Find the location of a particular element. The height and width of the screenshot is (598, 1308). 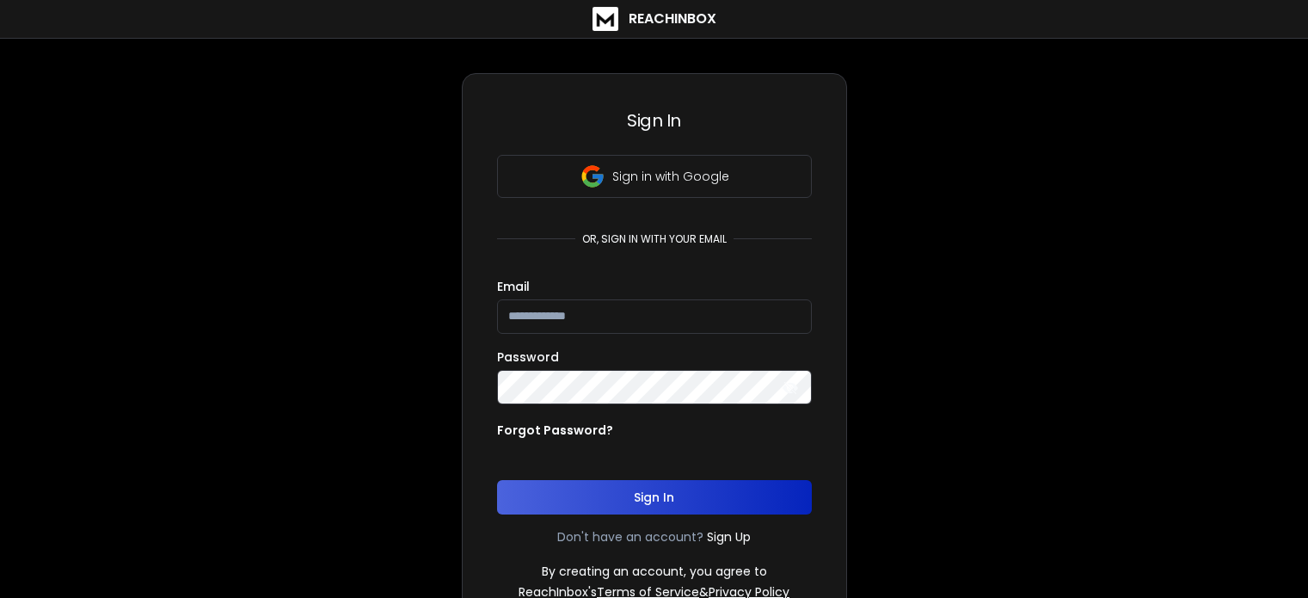

p: Don't have an account? is located at coordinates (631, 537).